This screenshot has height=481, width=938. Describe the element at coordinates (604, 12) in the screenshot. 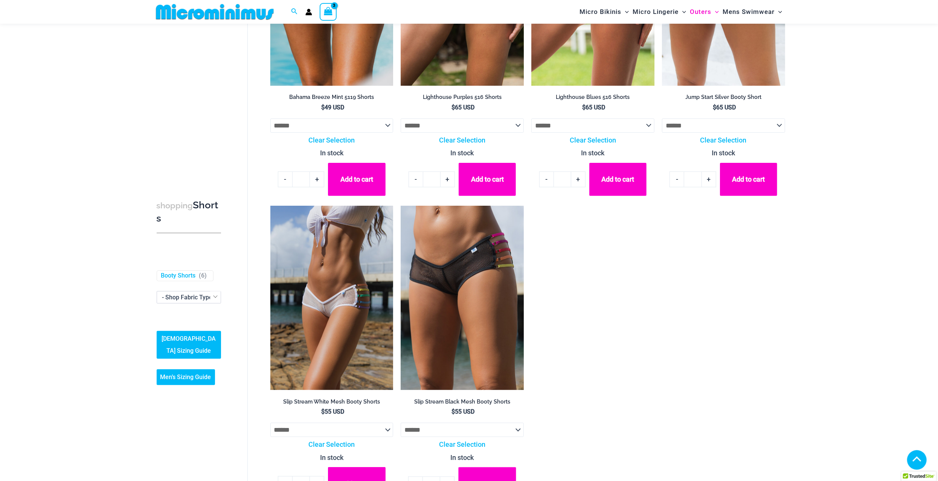

I see `a: Micro BikinisMenu ToggleMenu Toggle` at that location.